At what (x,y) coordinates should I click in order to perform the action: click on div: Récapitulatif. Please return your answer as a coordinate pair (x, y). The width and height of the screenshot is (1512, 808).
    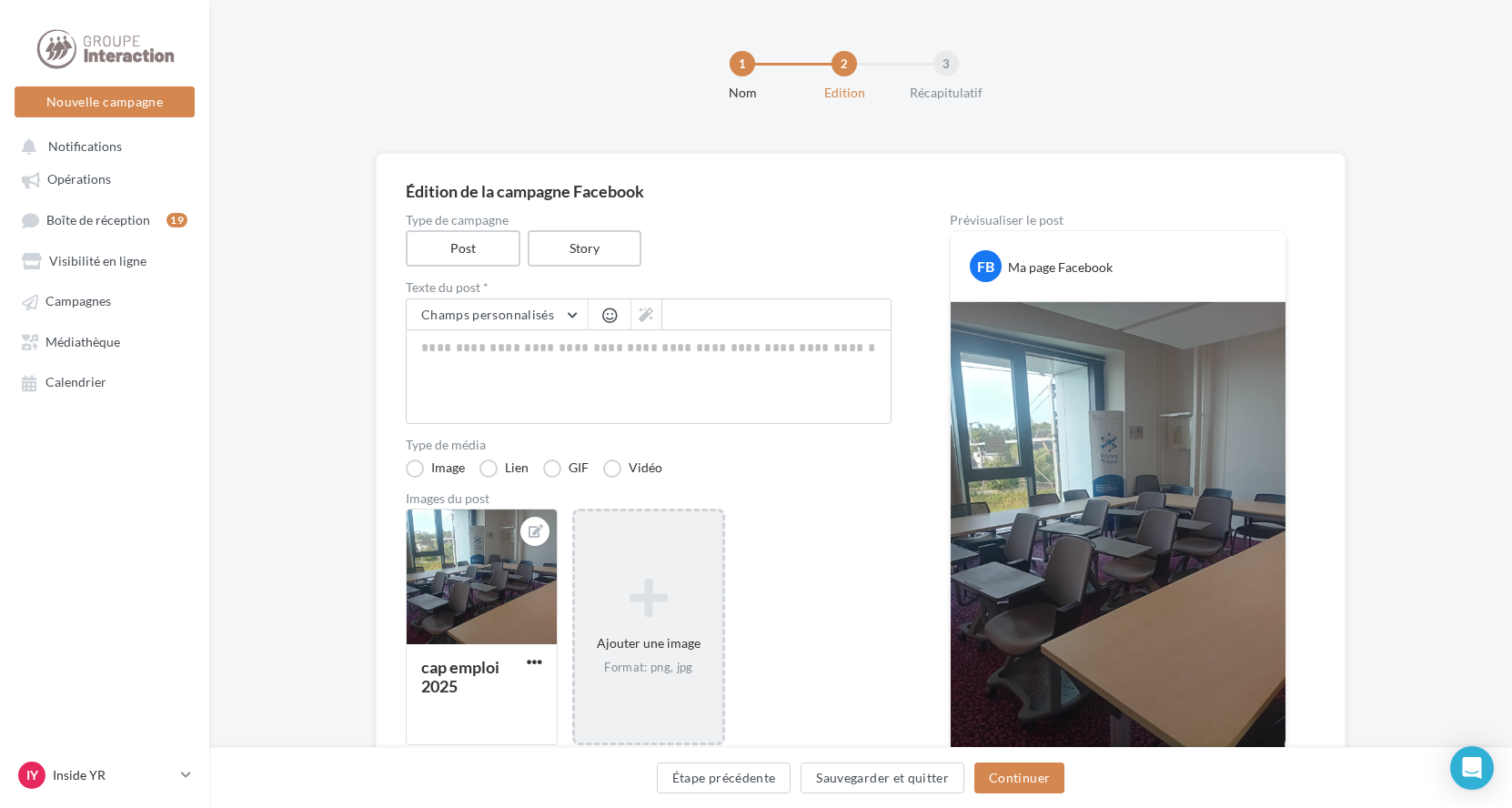
    Looking at the image, I should click on (946, 93).